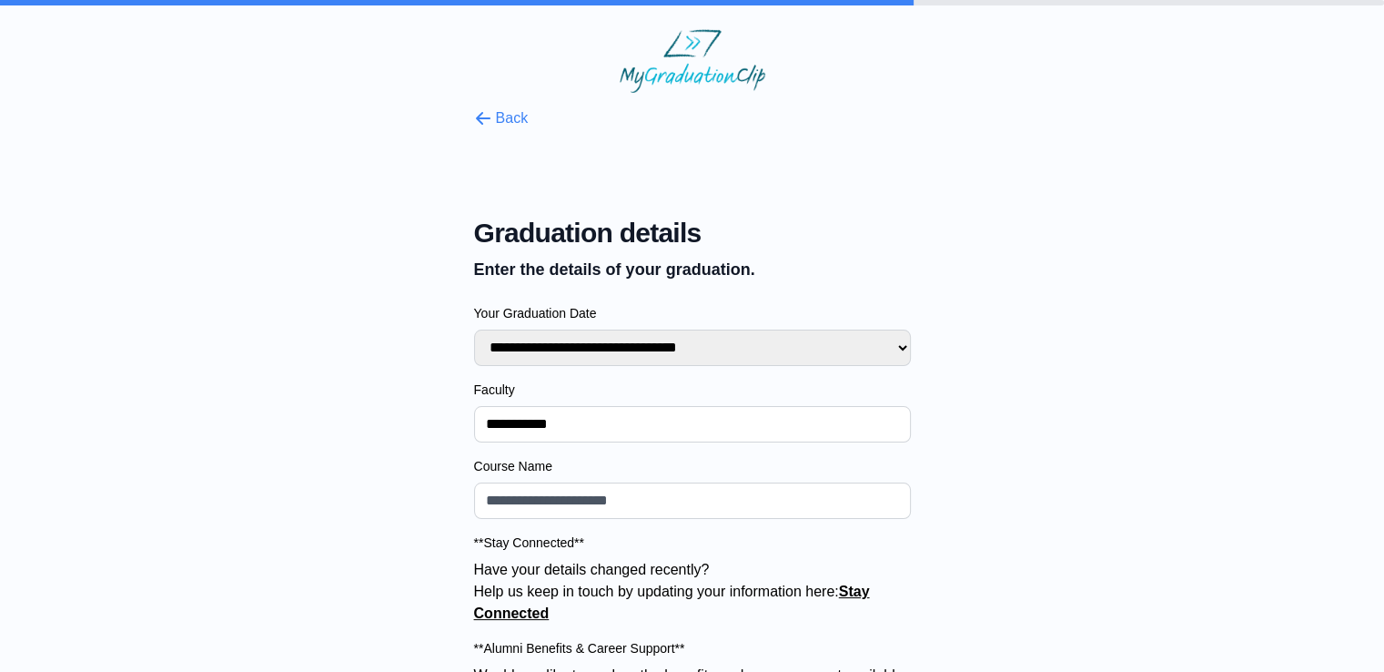 Image resolution: width=1384 pixels, height=672 pixels. What do you see at coordinates (693, 592) in the screenshot?
I see `p: Have your details changed recently? Help us keep in touch by updating your information here:` at bounding box center [693, 592].